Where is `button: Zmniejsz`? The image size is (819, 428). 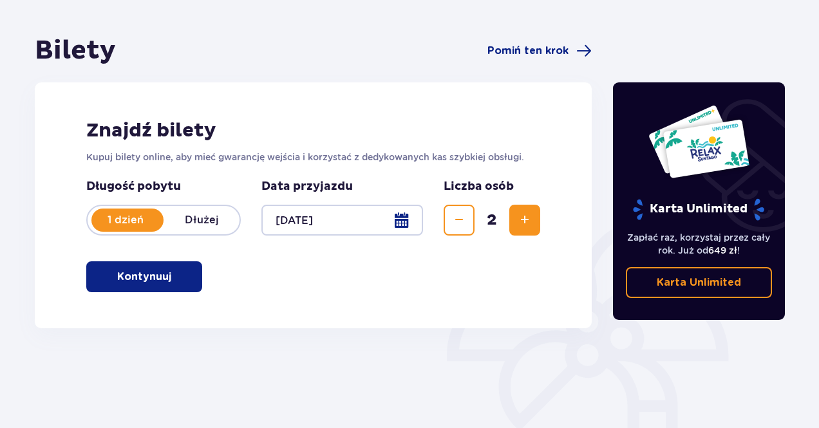 button: Zmniejsz is located at coordinates (459, 220).